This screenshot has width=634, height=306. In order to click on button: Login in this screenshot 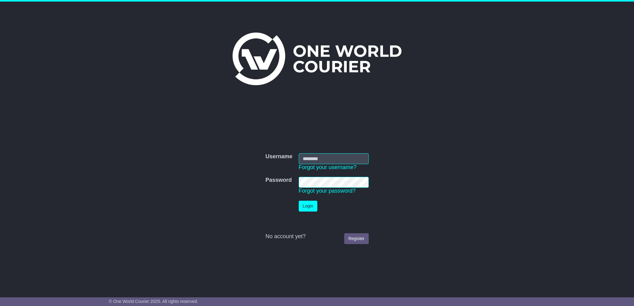, I will do `click(308, 206)`.